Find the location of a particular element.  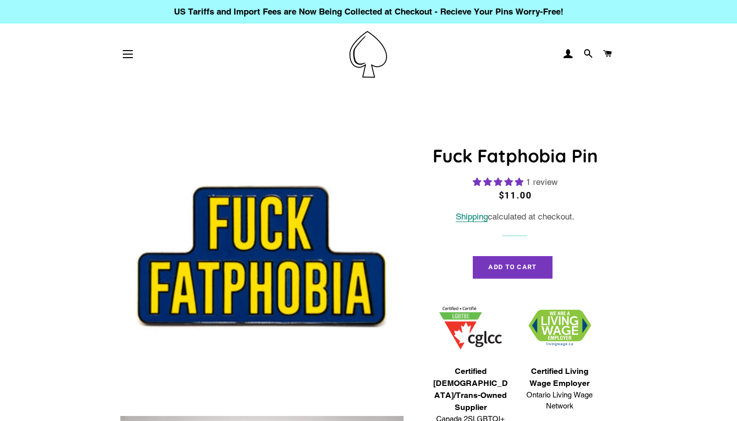

span: 5.00 stars is located at coordinates (500, 182).